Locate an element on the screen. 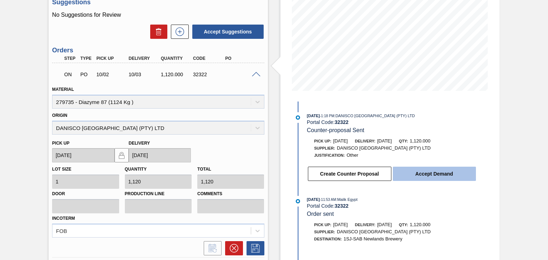 The image size is (548, 260). img: locked is located at coordinates (122, 155).